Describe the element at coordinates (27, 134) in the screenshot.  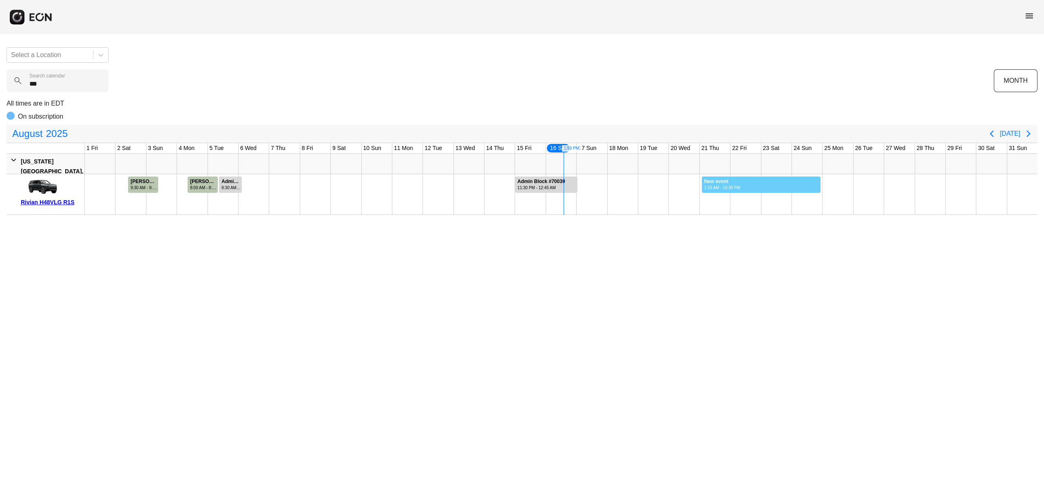
I see `span: August` at that location.